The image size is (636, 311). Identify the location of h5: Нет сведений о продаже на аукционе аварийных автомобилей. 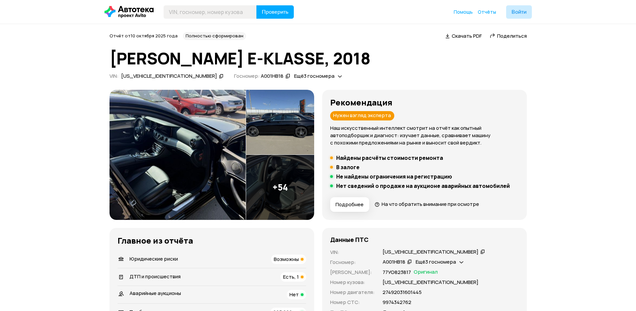
(423, 186).